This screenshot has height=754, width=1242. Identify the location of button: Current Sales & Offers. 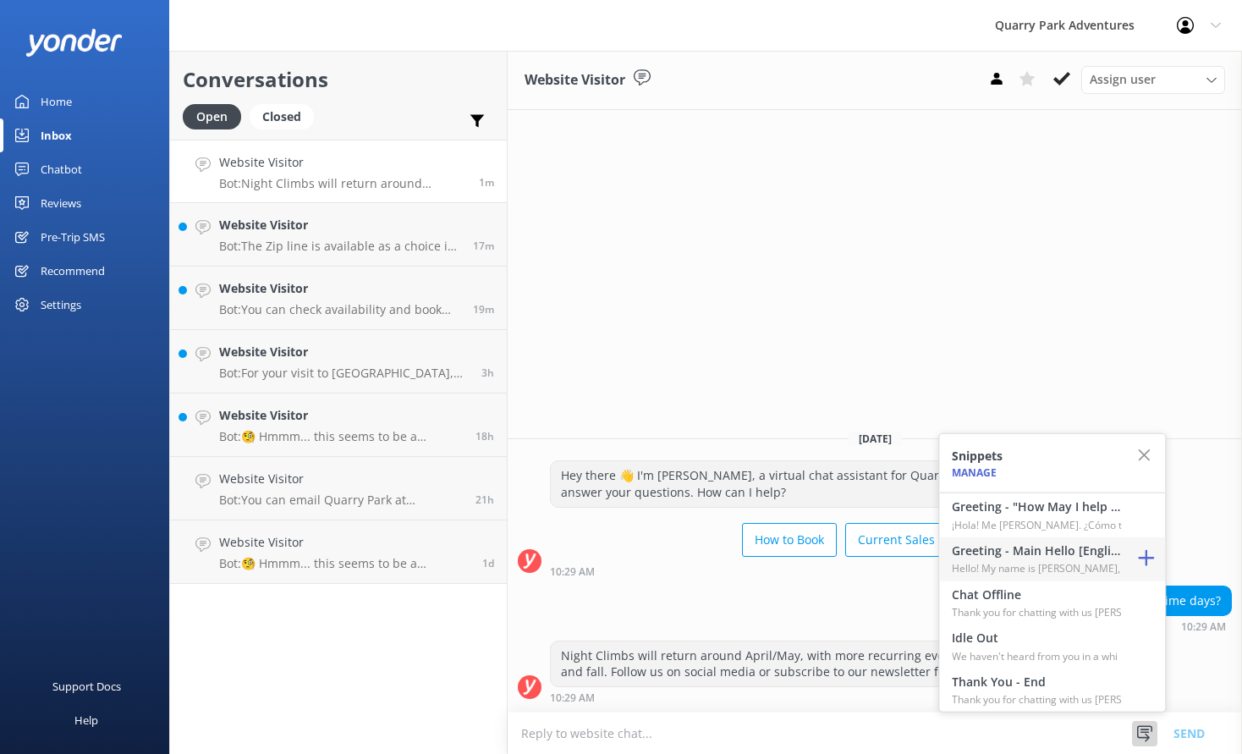
(921, 540).